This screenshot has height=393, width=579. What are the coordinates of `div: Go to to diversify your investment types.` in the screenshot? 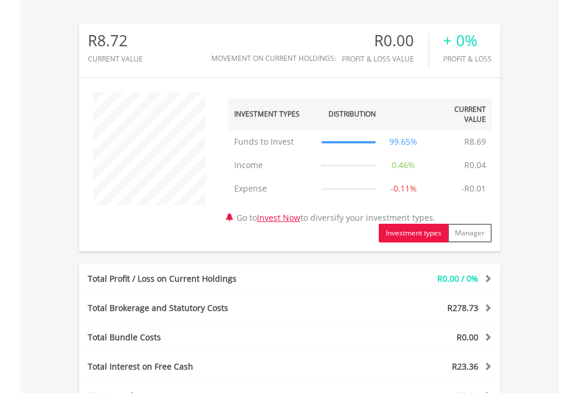 It's located at (360, 165).